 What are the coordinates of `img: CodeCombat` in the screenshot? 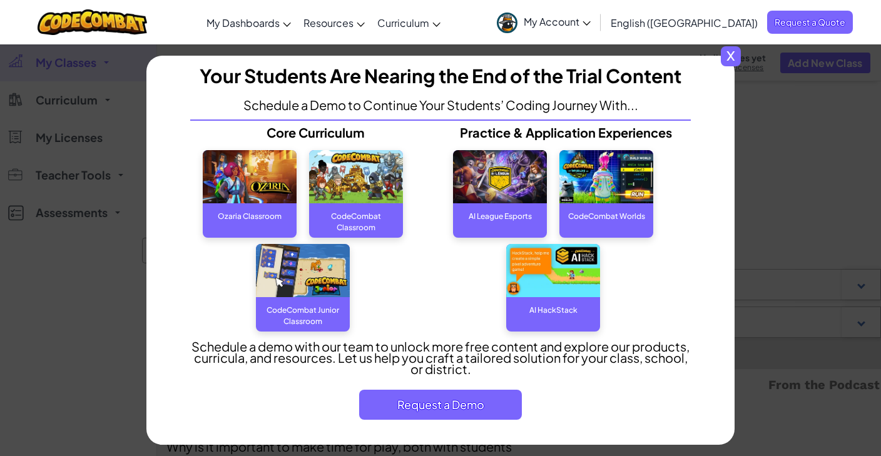 It's located at (356, 176).